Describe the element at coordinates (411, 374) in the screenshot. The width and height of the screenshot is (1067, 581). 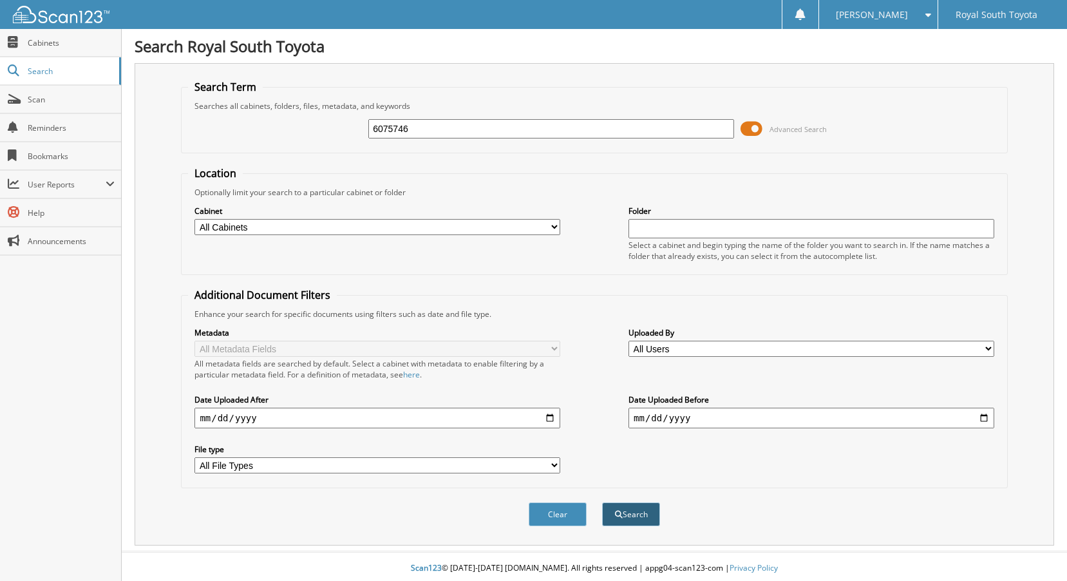
I see `a: here` at that location.